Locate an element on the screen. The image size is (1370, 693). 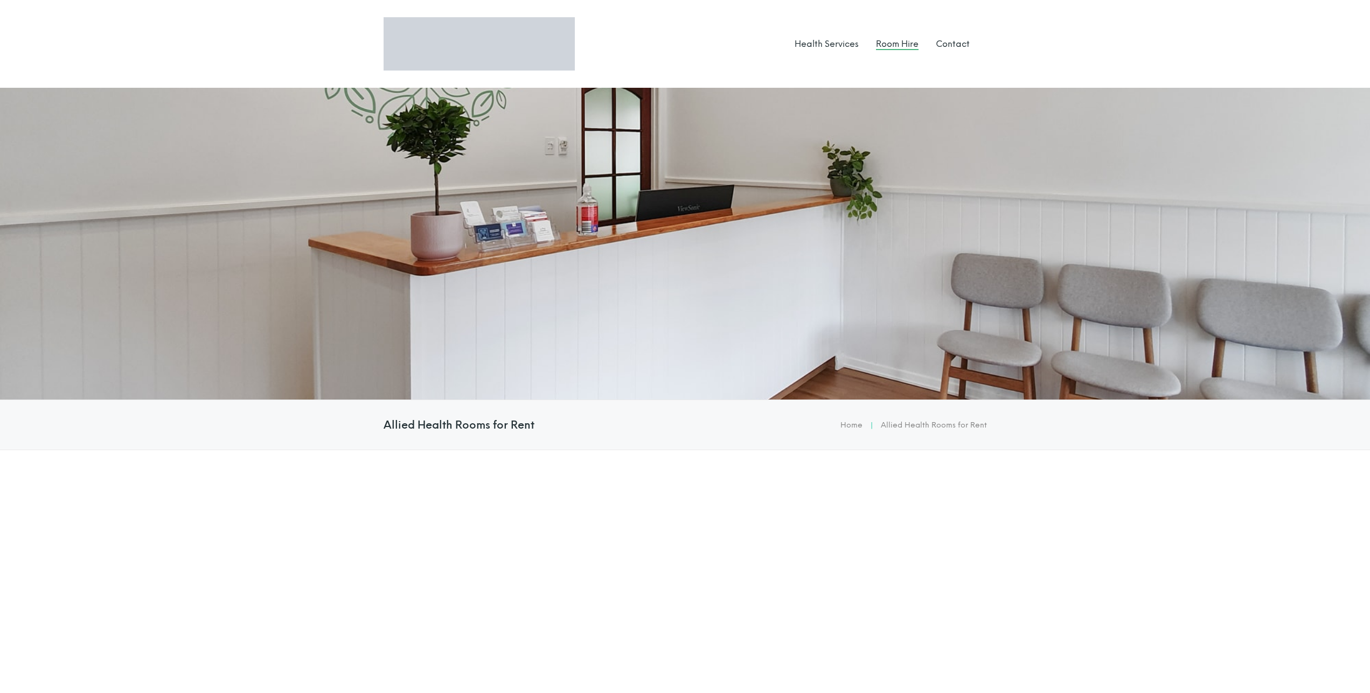
img: Logo Perfect Wellness 710x197 is located at coordinates (479, 44).